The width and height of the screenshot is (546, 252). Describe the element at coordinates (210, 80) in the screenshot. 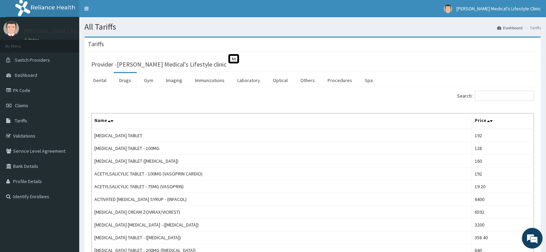

I see `a: Immunizations` at that location.